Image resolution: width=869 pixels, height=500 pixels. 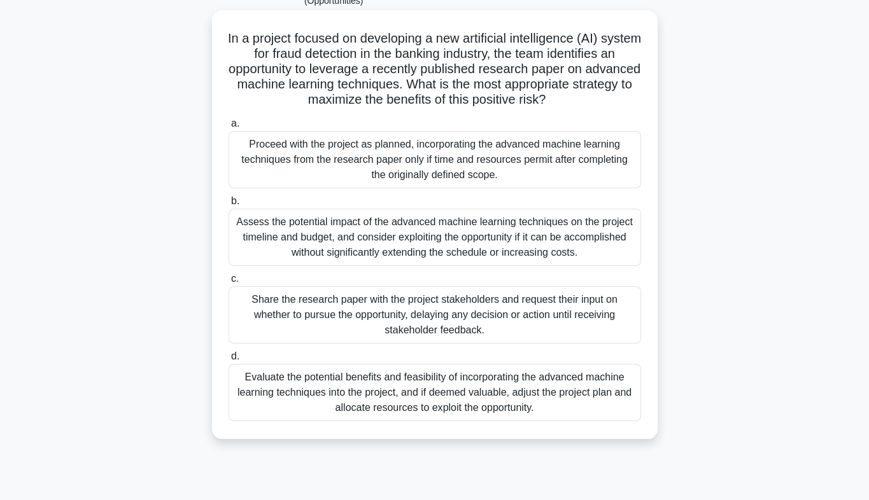 What do you see at coordinates (435, 315) in the screenshot?
I see `div: Share the research paper with the project stakeholders and request their input on whether to purs...` at bounding box center [435, 315].